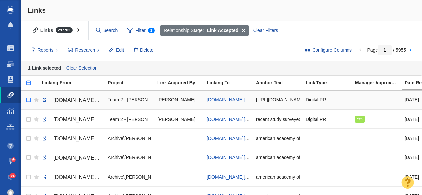 The image size is (422, 195). I want to click on td: Yes, so click(377, 119).